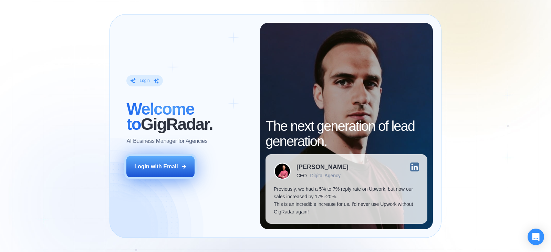 The image size is (551, 252). What do you see at coordinates (301, 176) in the screenshot?
I see `div: CEO` at bounding box center [301, 176].